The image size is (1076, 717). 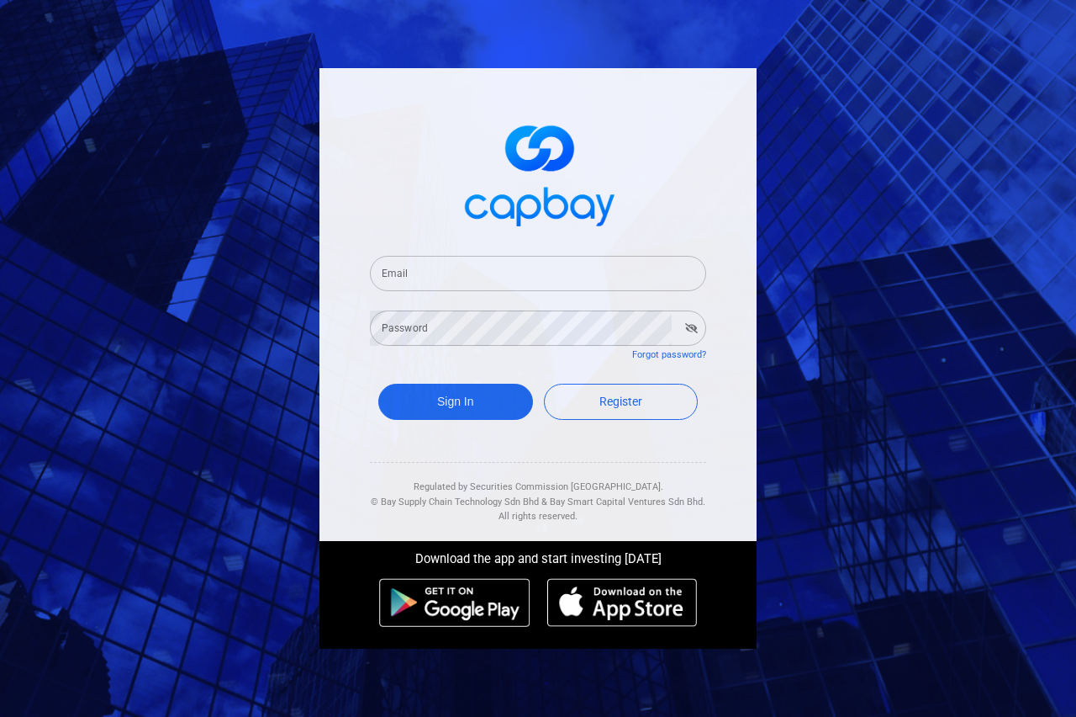 What do you see at coordinates (455, 501) in the screenshot?
I see `span: © Bay Supply Chain Technology Sdn Bhd` at bounding box center [455, 501].